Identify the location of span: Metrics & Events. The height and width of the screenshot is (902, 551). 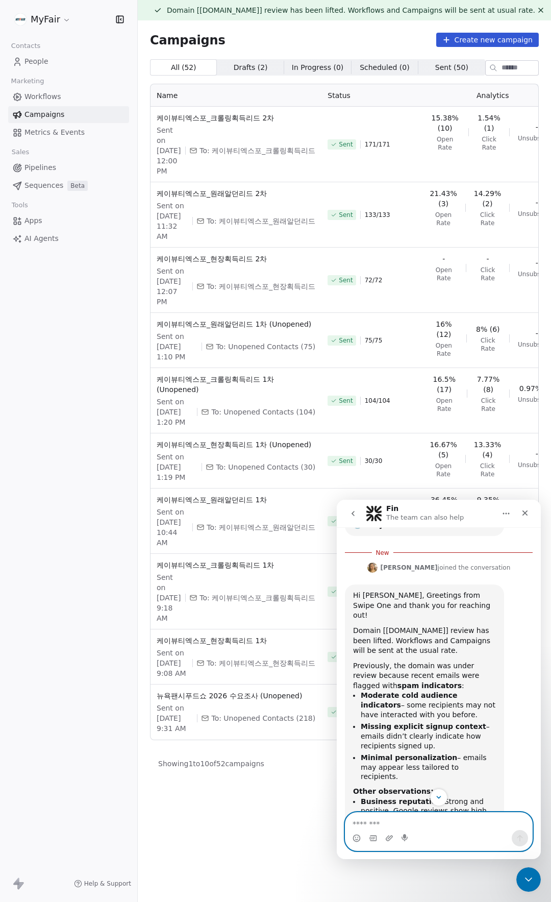
(55, 132).